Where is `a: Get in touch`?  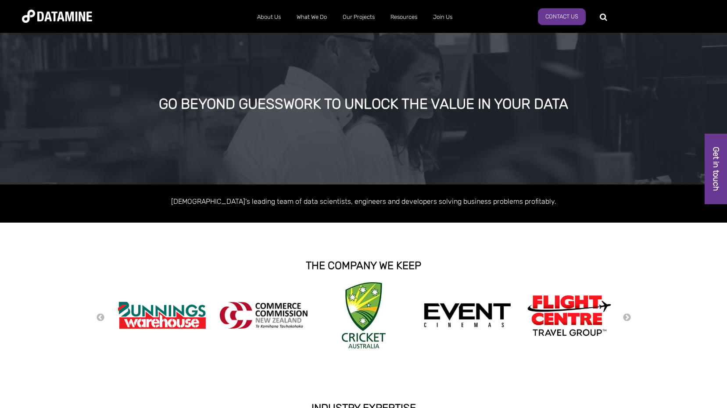 a: Get in touch is located at coordinates (715, 169).